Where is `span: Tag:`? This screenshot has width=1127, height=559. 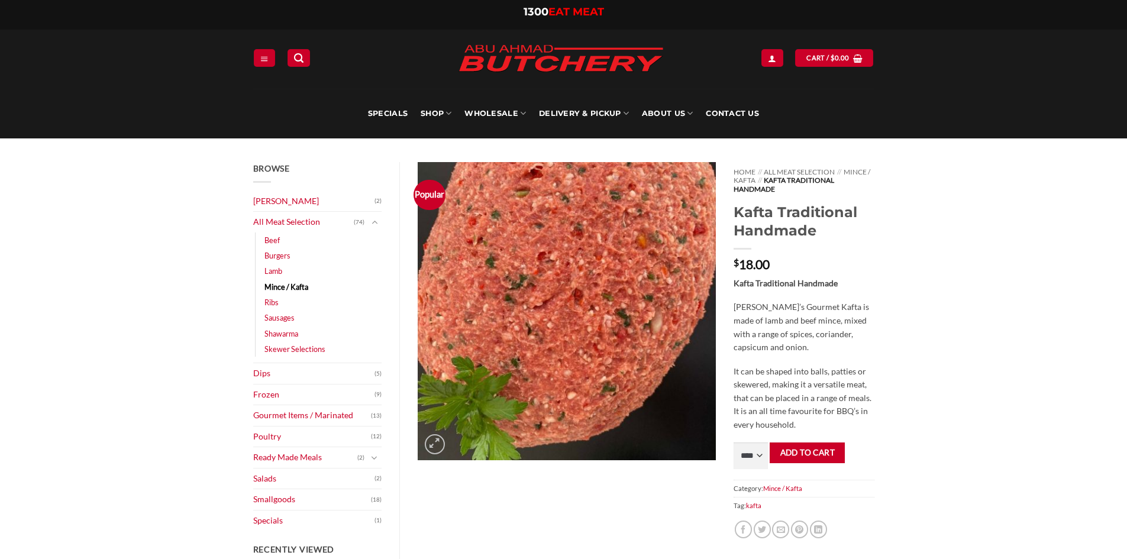
span: Tag: is located at coordinates (804, 505).